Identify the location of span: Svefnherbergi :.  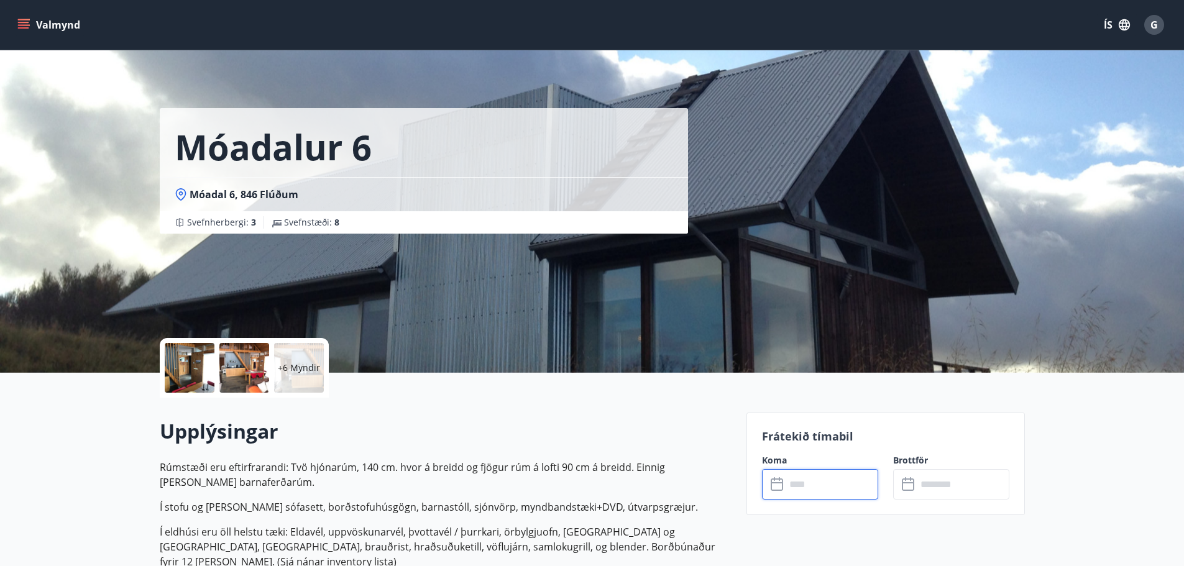
(221, 222).